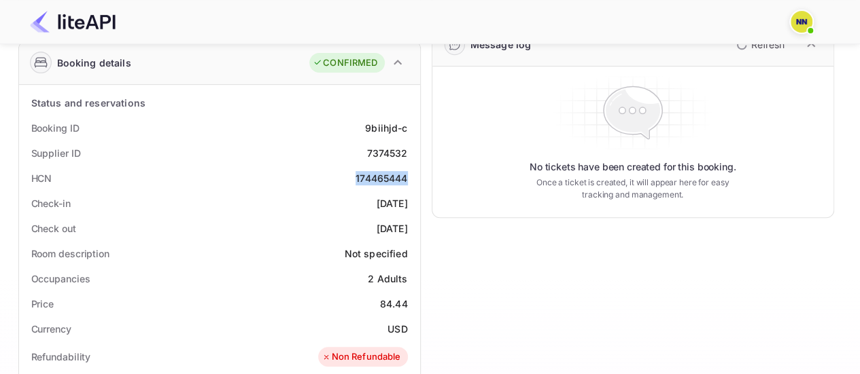 Image resolution: width=860 pixels, height=374 pixels. What do you see at coordinates (381, 178) in the screenshot?
I see `div: 174465444` at bounding box center [381, 178].